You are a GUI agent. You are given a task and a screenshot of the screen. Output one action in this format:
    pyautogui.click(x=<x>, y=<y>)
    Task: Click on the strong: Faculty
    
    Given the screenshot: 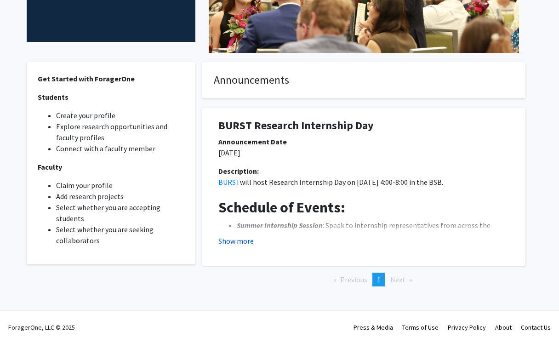 What is the action you would take?
    pyautogui.click(x=50, y=167)
    